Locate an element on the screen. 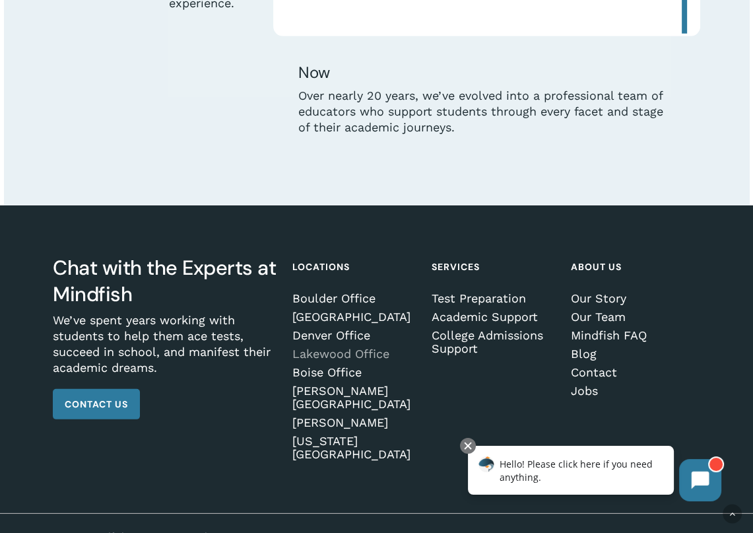 The image size is (753, 533). p: Over nearly 20 years, we’ve evolved into a professional team of educators who support students th... is located at coordinates (487, 112).